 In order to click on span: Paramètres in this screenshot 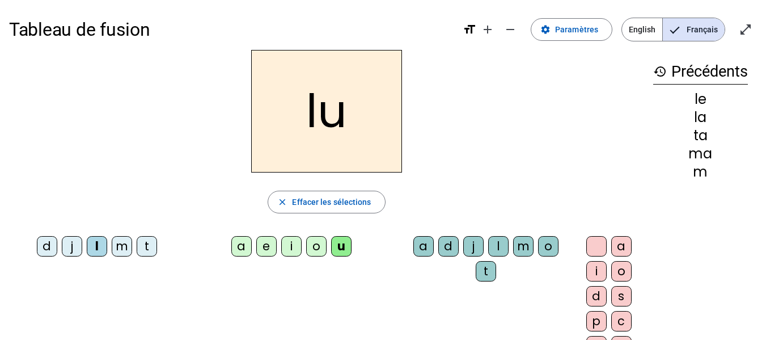, I will do `click(577, 29)`.